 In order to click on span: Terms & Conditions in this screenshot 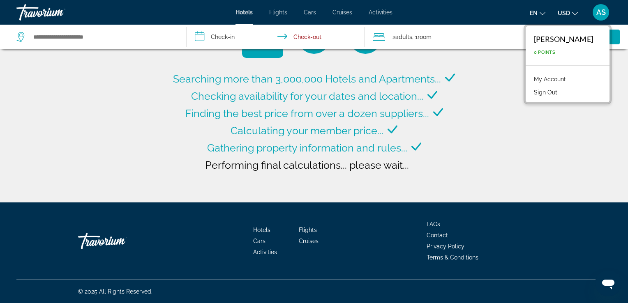, I will do `click(453, 258)`.